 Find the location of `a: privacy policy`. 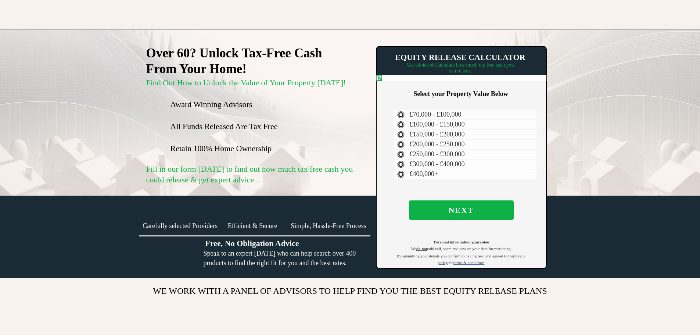

a: privacy policy is located at coordinates (481, 259).